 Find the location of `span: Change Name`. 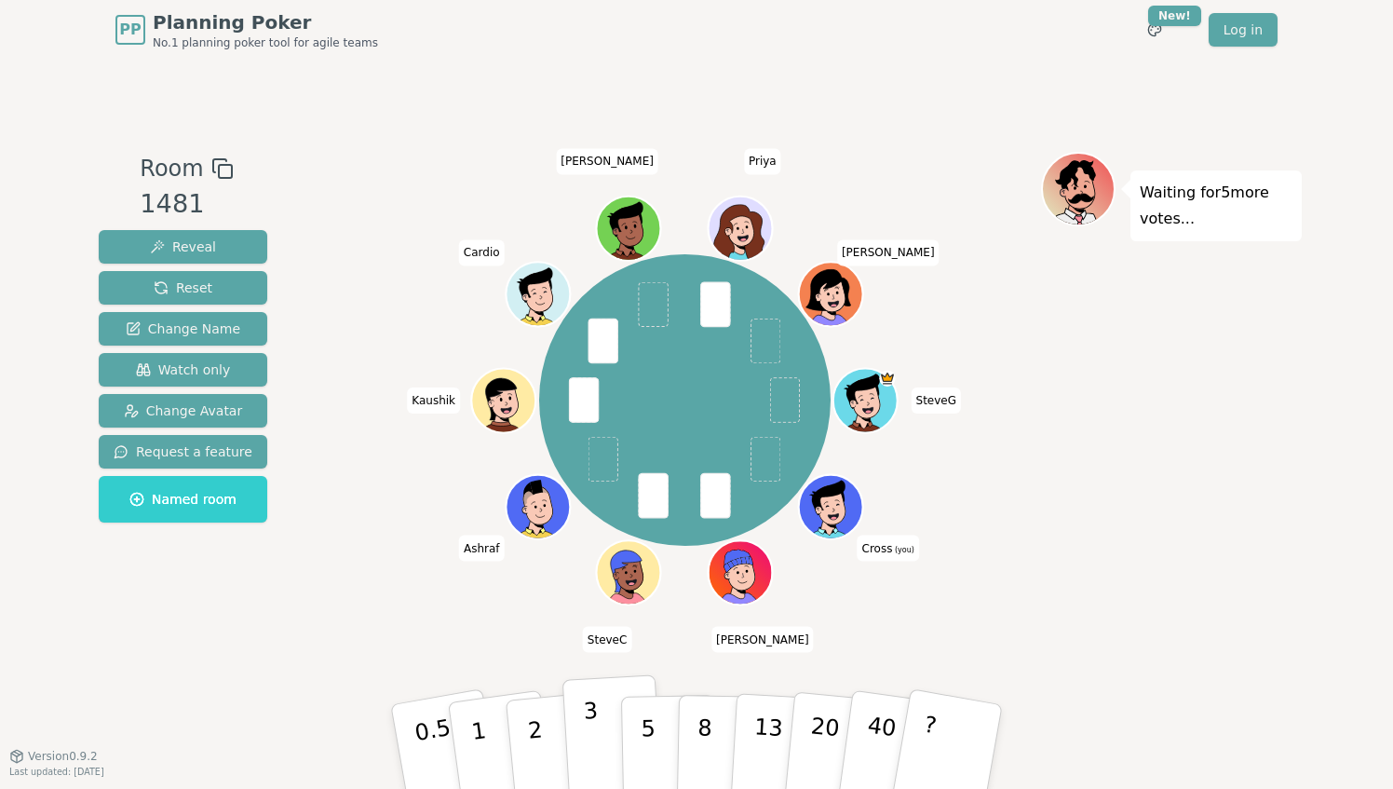

span: Change Name is located at coordinates (182, 329).